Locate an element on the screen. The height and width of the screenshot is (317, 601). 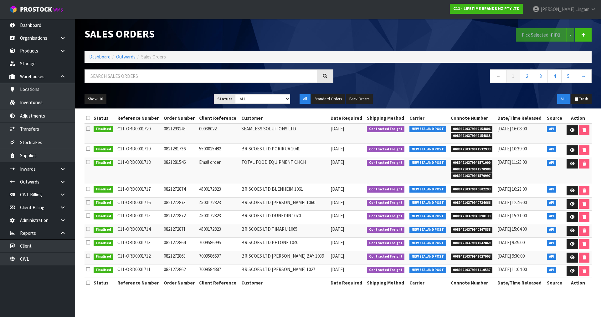
td: 0821272871 is located at coordinates (180, 231).